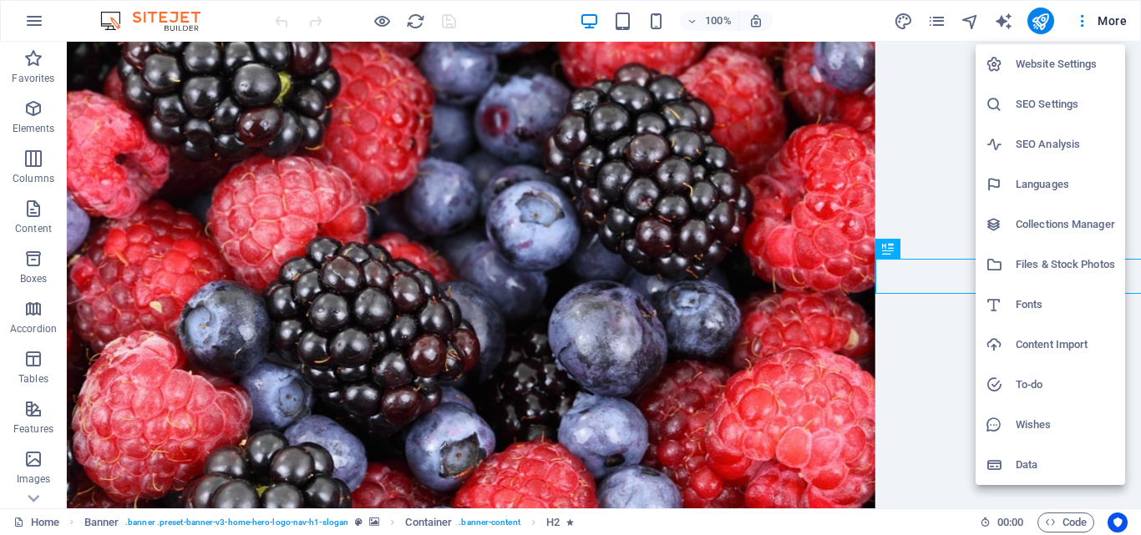 The image size is (1141, 535). I want to click on h6: Wishes, so click(1065, 425).